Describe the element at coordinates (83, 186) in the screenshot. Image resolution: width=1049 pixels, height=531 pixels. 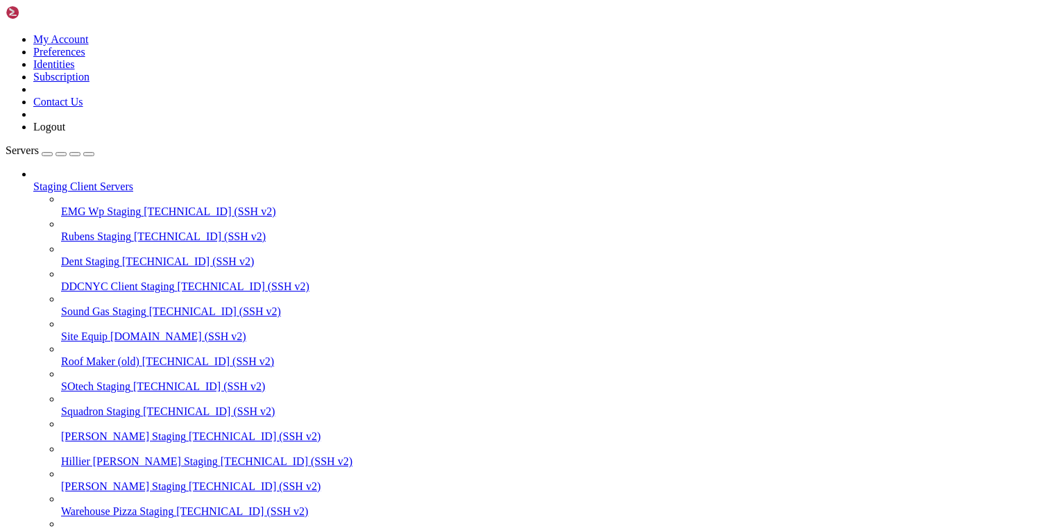
I see `span: Staging Client Servers` at that location.